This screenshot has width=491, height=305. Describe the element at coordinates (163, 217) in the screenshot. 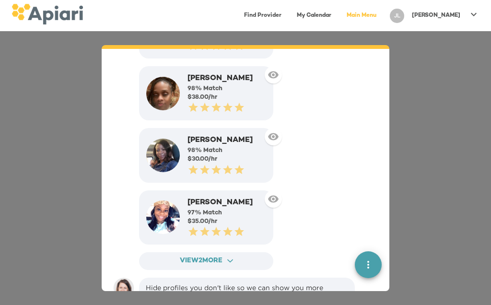

I see `img: user-photo-123-1678233375937.jpeg` at that location.